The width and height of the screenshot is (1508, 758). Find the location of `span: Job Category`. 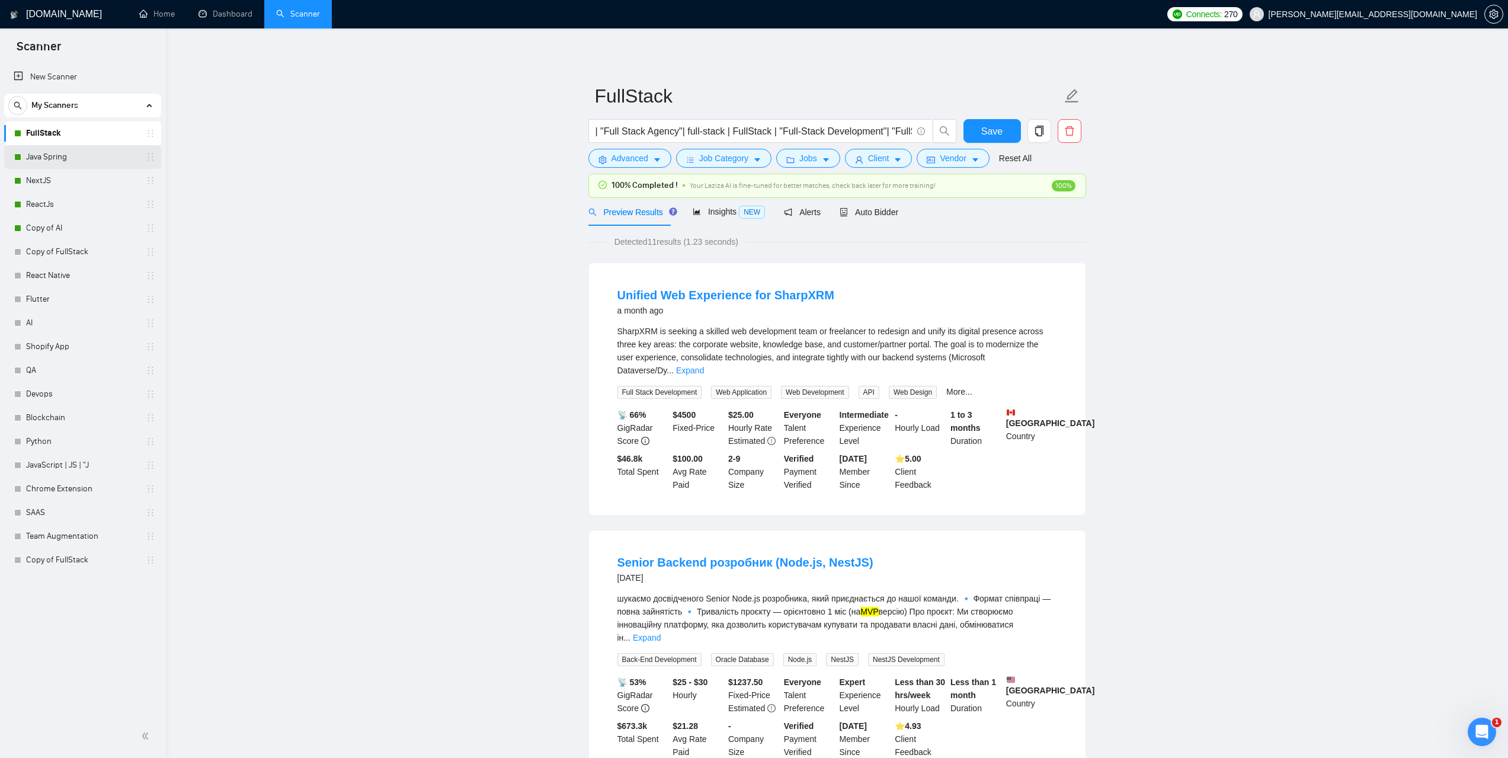

span: Job Category is located at coordinates (723, 158).